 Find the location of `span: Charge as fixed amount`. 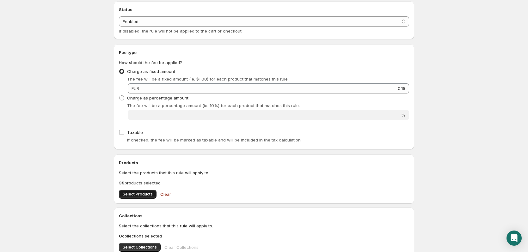

span: Charge as fixed amount is located at coordinates (151, 71).